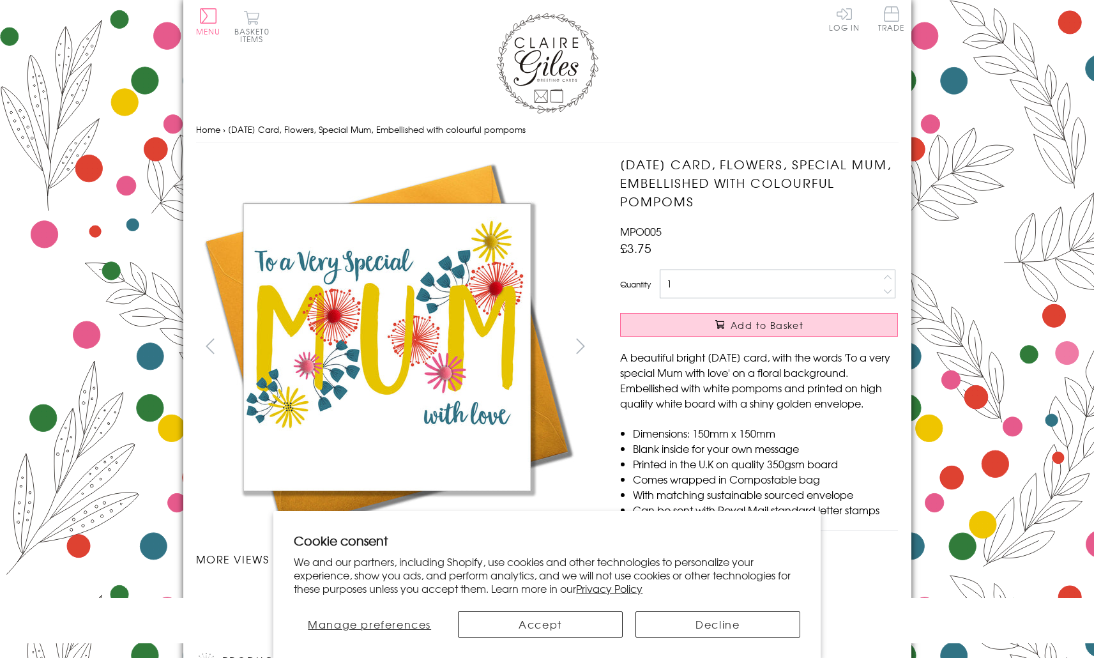 Image resolution: width=1094 pixels, height=658 pixels. What do you see at coordinates (844, 19) in the screenshot?
I see `a: Log In` at bounding box center [844, 19].